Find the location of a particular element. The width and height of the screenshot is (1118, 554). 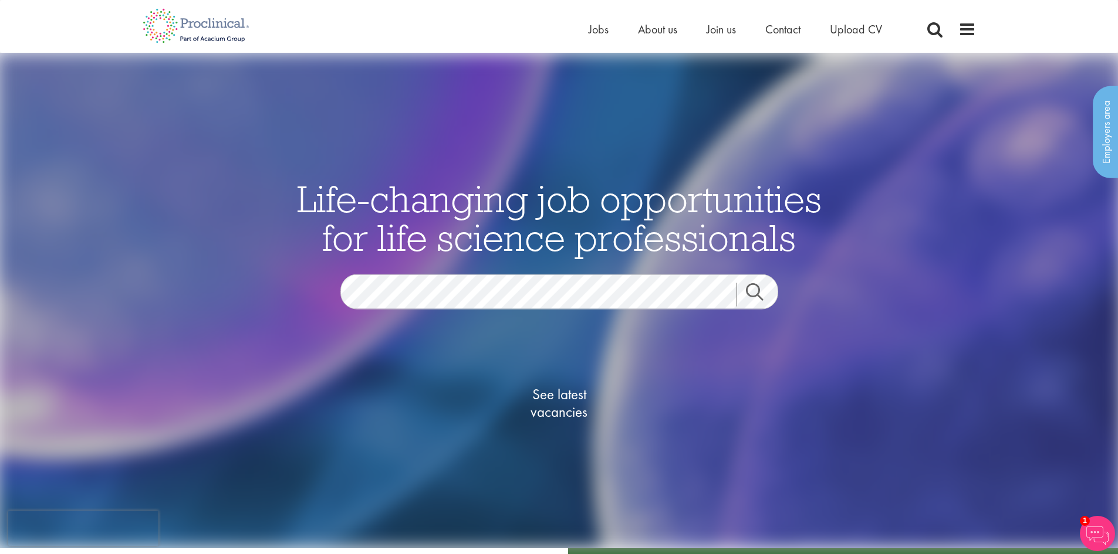

span: See latest vacancies is located at coordinates (559, 403).